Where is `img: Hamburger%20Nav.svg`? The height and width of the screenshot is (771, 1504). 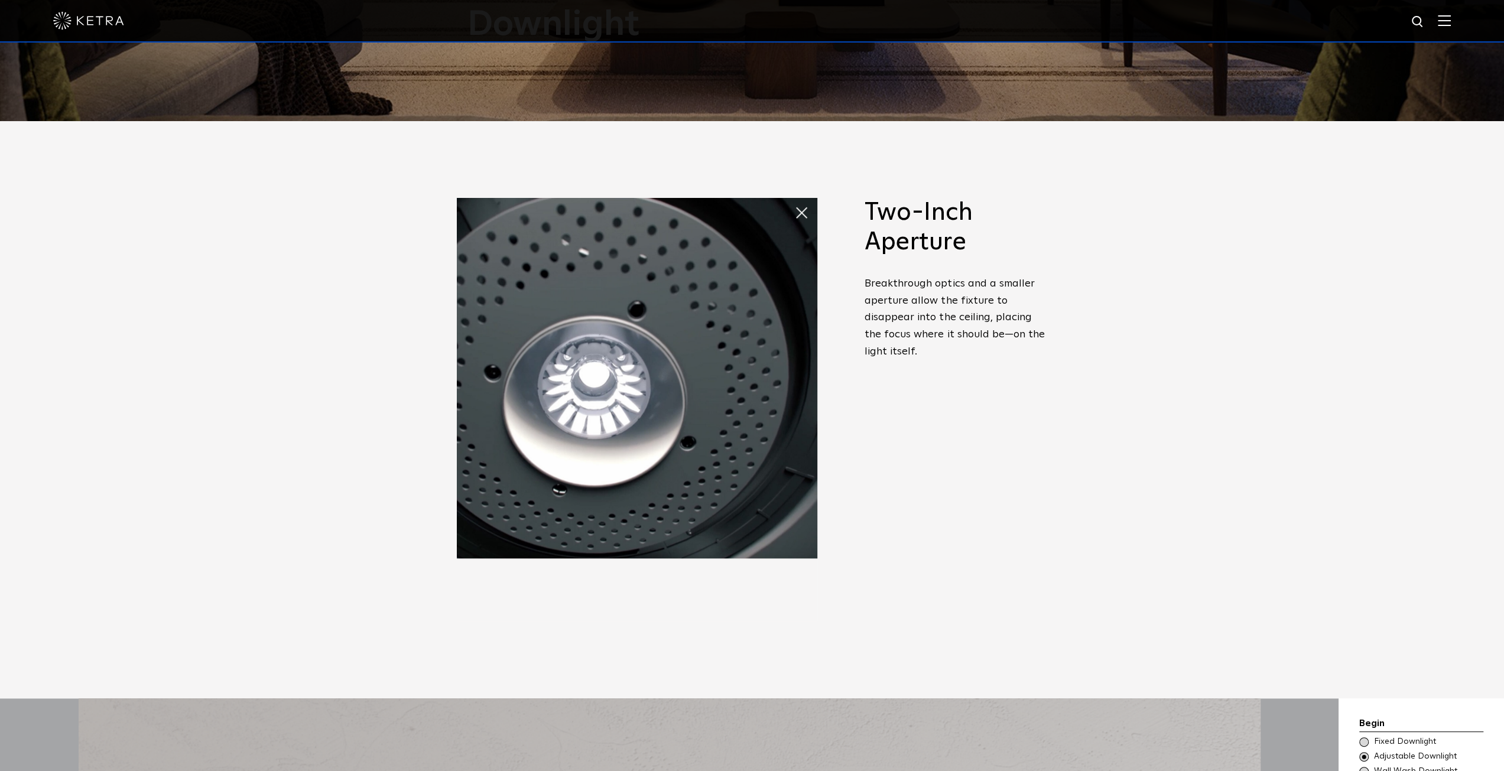 img: Hamburger%20Nav.svg is located at coordinates (1445, 20).